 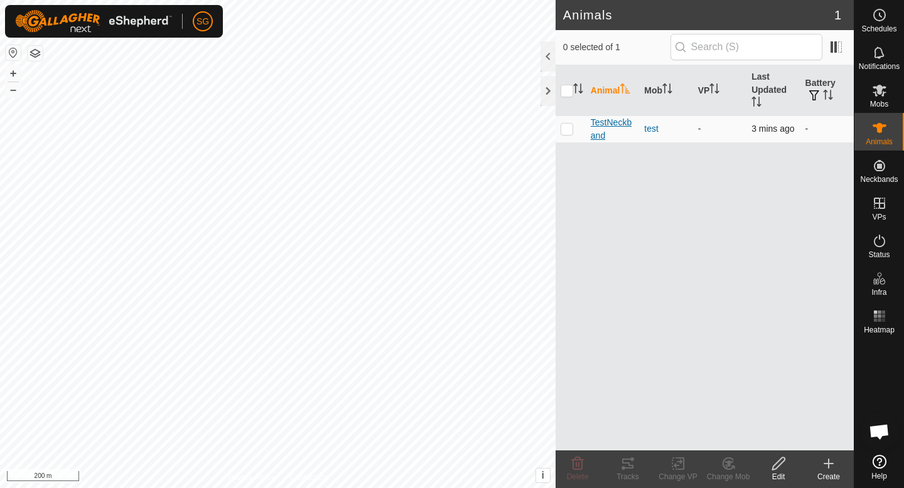 What do you see at coordinates (772, 90) in the screenshot?
I see `th: Last Updated` at bounding box center [772, 90].